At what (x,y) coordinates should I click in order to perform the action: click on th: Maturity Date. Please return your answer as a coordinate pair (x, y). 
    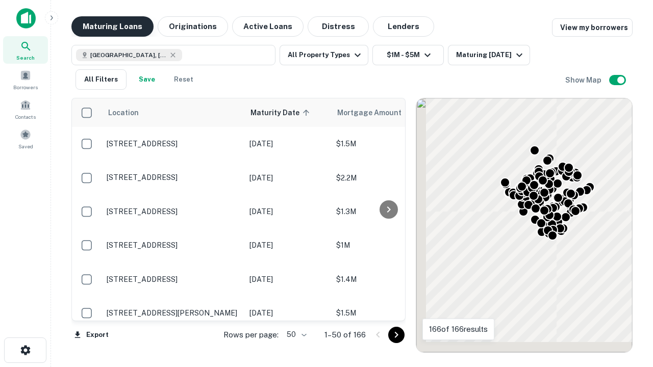
    Looking at the image, I should click on (288, 113).